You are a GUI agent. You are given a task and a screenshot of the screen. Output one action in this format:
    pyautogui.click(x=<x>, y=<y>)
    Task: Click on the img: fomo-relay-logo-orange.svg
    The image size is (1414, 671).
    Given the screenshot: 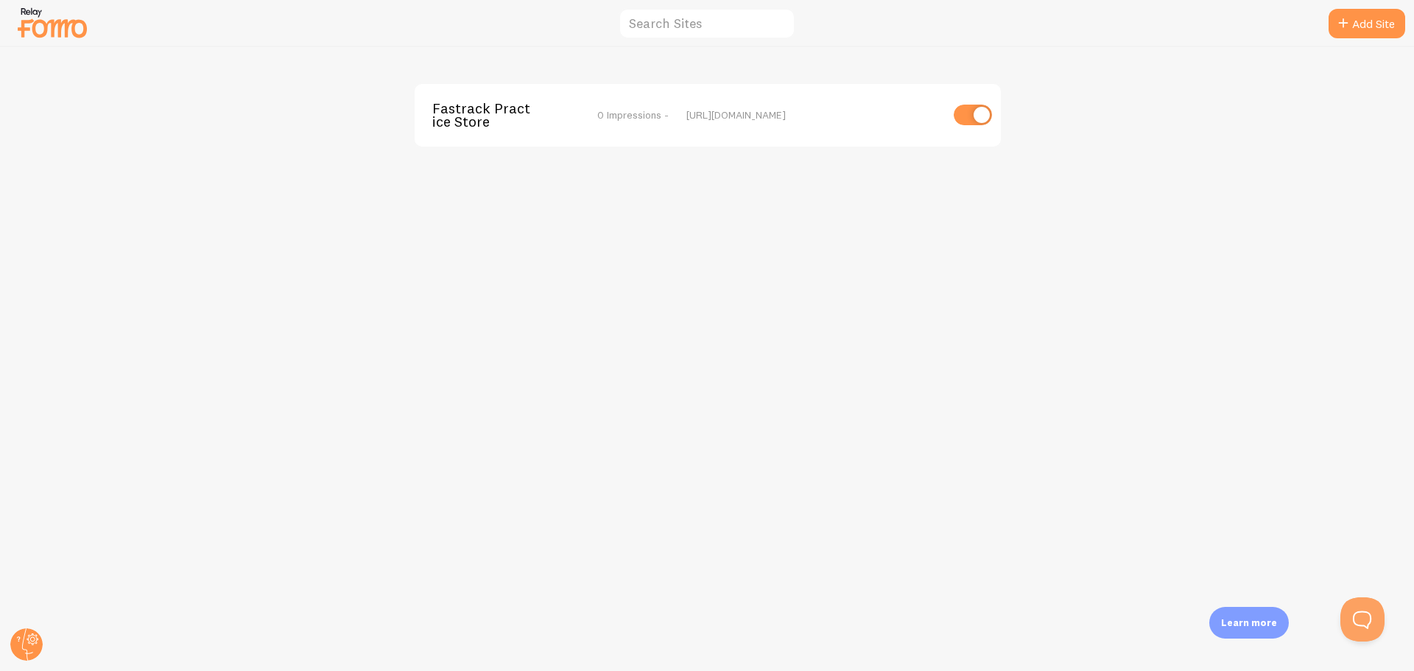 What is the action you would take?
    pyautogui.click(x=52, y=22)
    